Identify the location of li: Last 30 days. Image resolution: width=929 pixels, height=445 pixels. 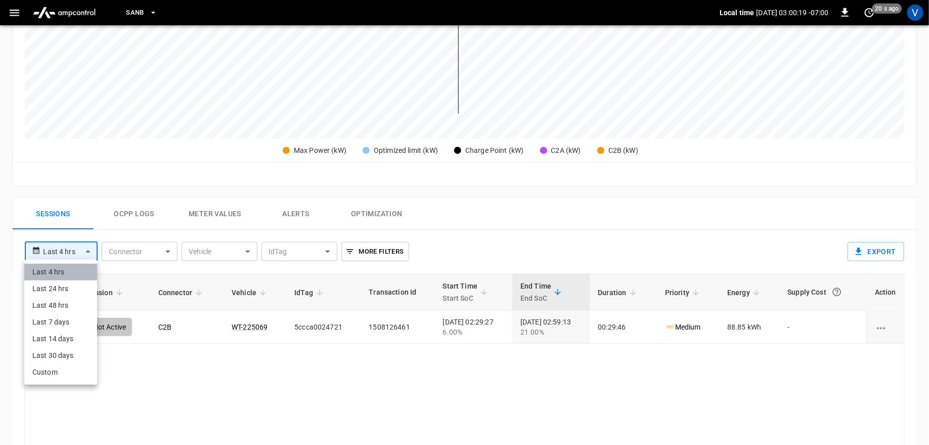
(61, 355).